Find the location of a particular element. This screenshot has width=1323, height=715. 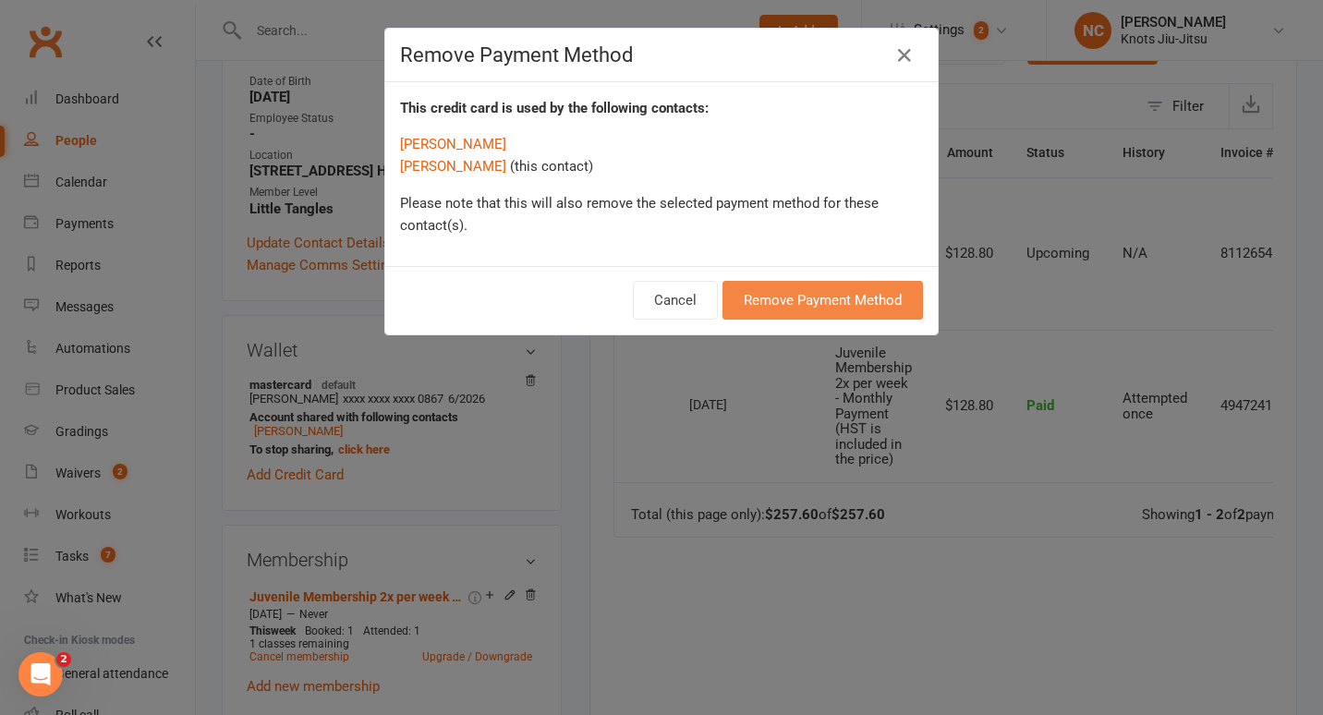

p: Please note that this will also remove the selected payment method for these contact(s). is located at coordinates (661, 214).